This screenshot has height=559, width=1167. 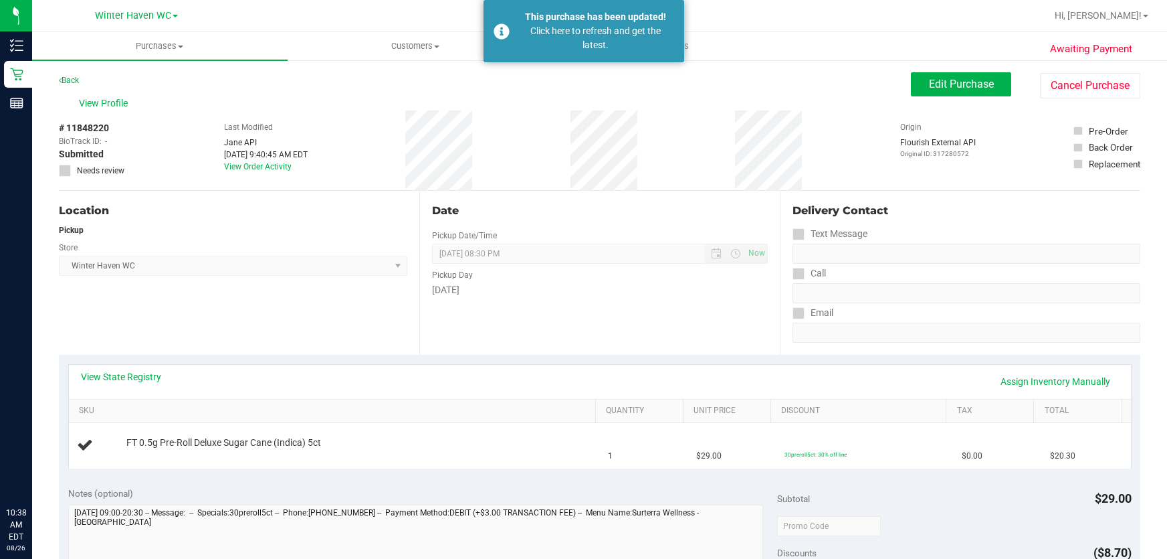 I want to click on a: View Order Activity, so click(x=258, y=167).